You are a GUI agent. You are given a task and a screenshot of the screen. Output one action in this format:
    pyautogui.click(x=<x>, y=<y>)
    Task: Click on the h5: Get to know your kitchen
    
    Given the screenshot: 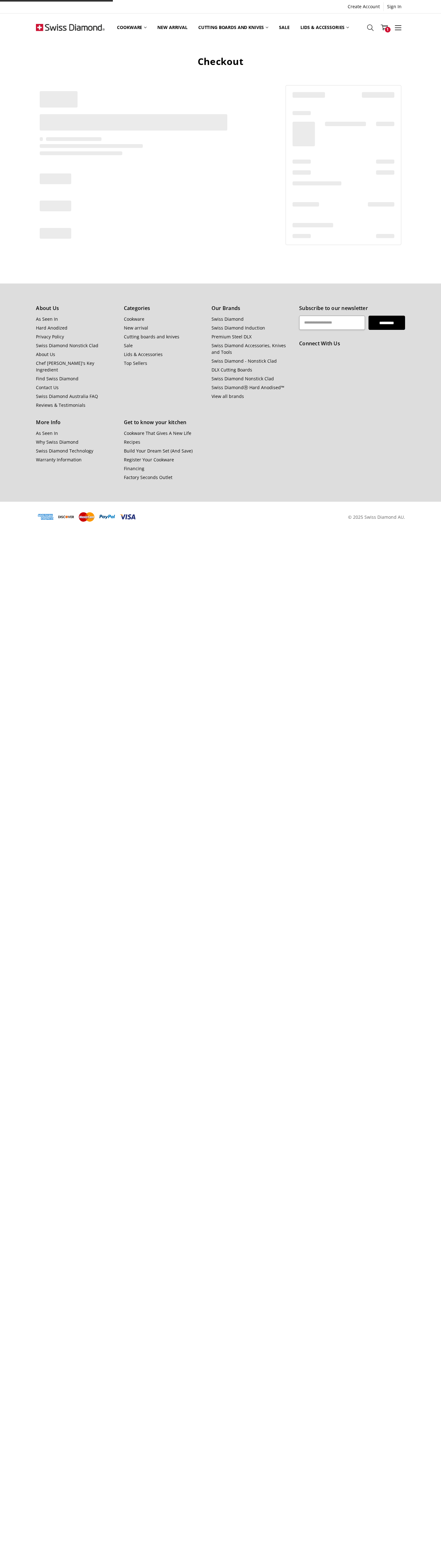 What is the action you would take?
    pyautogui.click(x=164, y=422)
    